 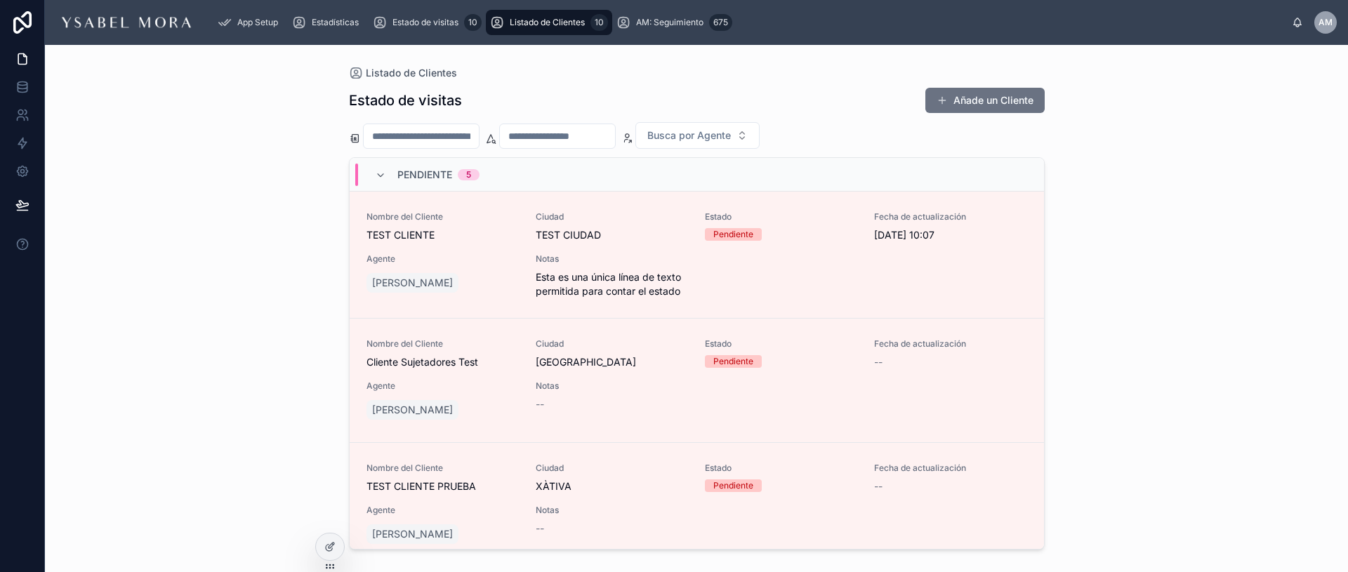 What do you see at coordinates (720, 22) in the screenshot?
I see `div: 675` at bounding box center [720, 22].